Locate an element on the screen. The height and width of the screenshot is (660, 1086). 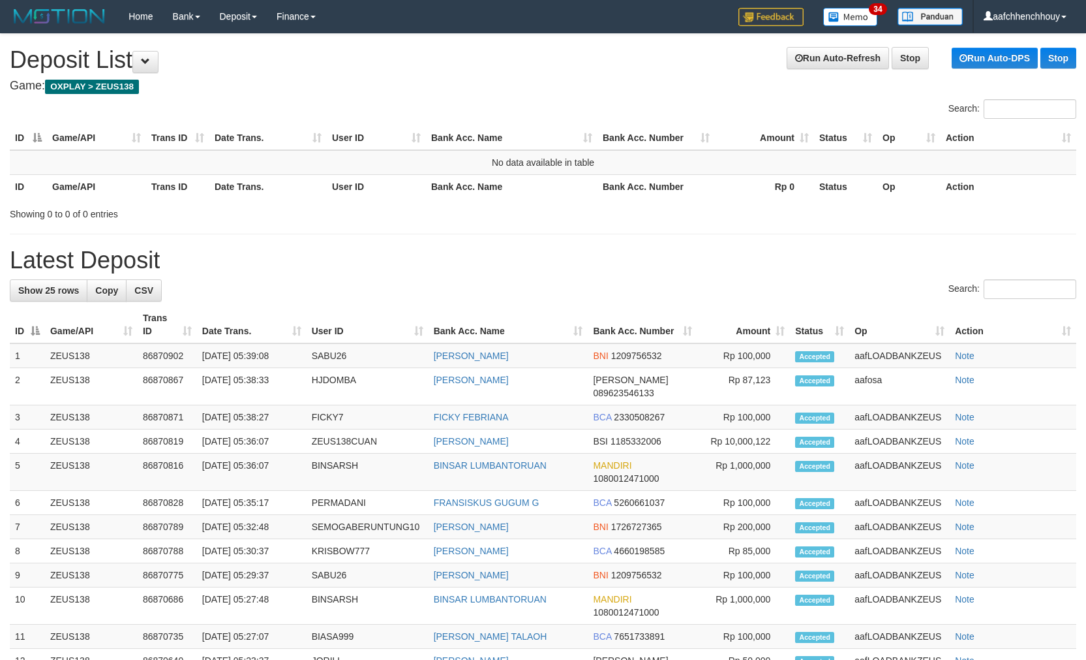
div: Showing 0 to 0 of 0 entries is located at coordinates (226, 211).